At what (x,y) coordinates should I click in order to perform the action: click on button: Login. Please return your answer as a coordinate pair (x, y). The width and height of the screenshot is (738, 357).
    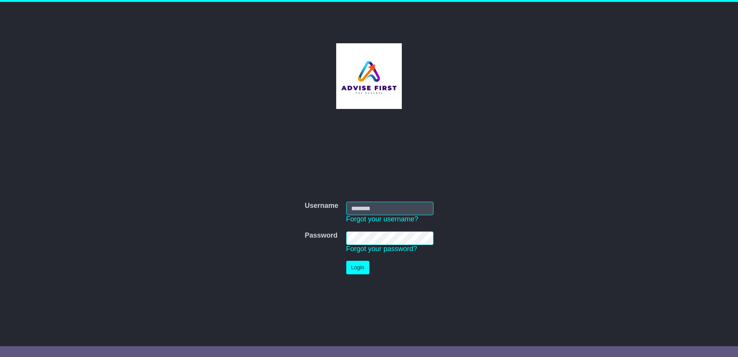
    Looking at the image, I should click on (358, 267).